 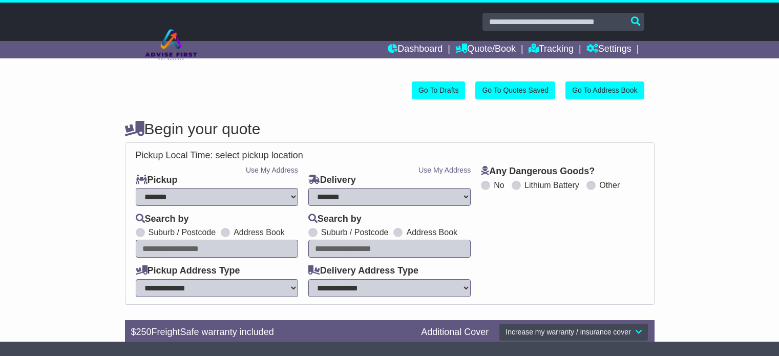 I want to click on label: Pickup, so click(x=157, y=180).